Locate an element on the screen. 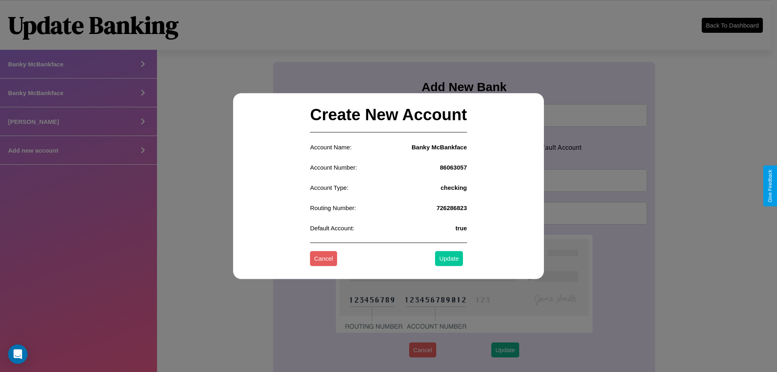 Image resolution: width=777 pixels, height=372 pixels. h4: 726286823 is located at coordinates (451, 208).